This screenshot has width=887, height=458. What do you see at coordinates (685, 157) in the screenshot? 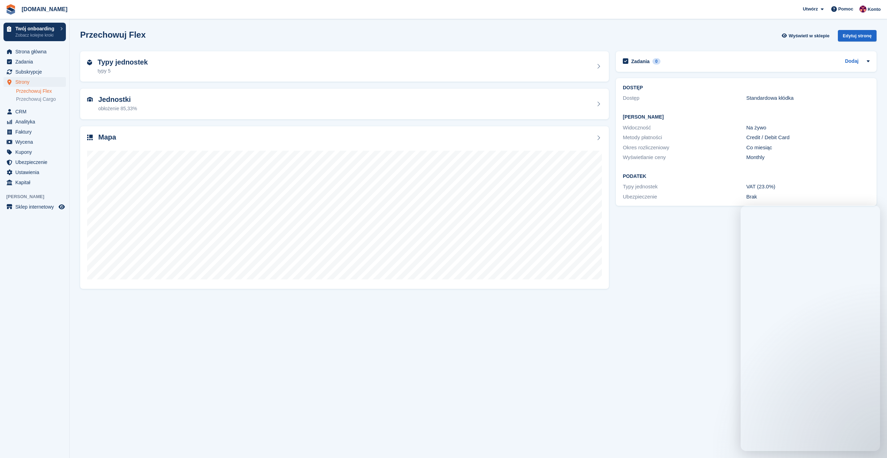
I see `div: Wyświetlanie ceny` at bounding box center [685, 157].